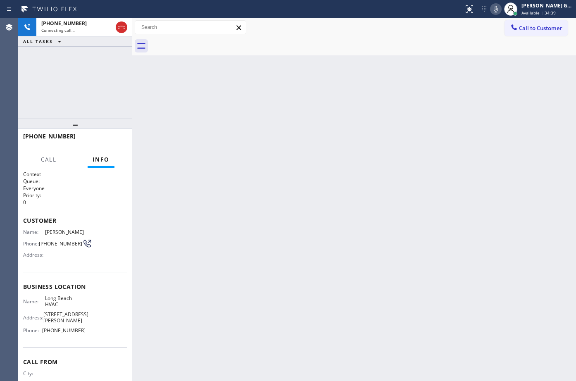 The height and width of the screenshot is (381, 576). I want to click on span: Connecting call…, so click(58, 30).